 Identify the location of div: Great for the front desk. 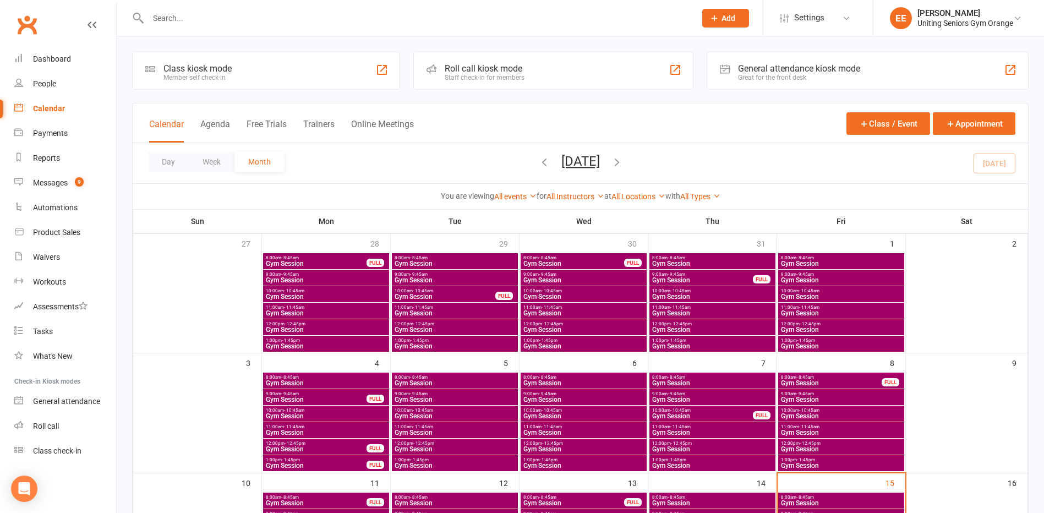
(799, 78).